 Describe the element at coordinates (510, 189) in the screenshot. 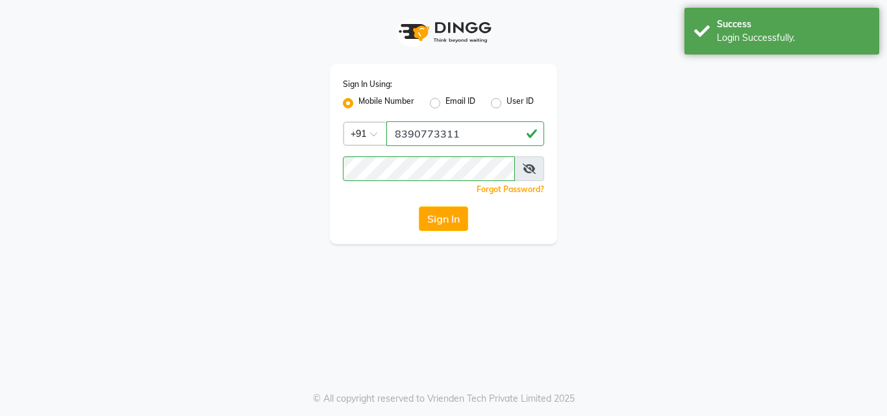

I see `a: Forgot Password?` at that location.